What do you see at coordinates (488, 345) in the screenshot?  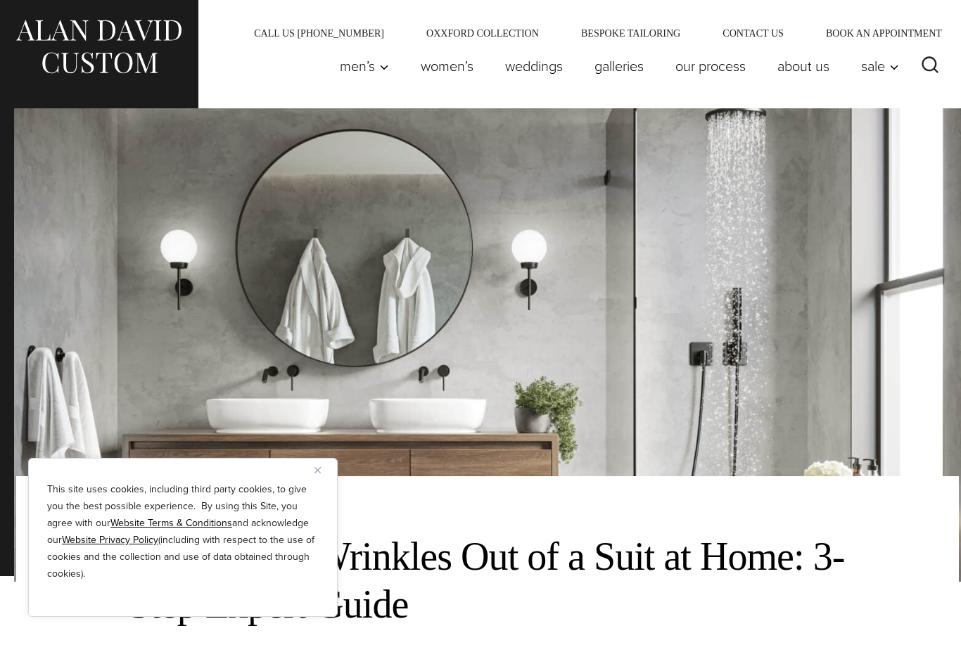 I see `img: Bathroom with sinks and shower showing` at bounding box center [488, 345].